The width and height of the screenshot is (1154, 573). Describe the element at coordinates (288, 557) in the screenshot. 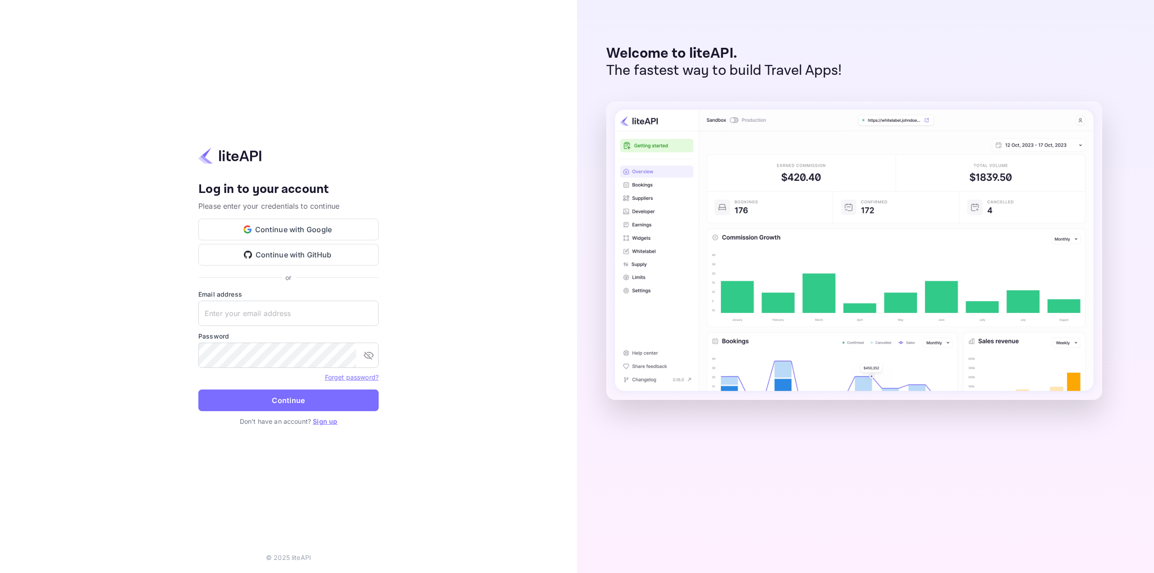

I see `p: © 2025 liteAPI` at that location.